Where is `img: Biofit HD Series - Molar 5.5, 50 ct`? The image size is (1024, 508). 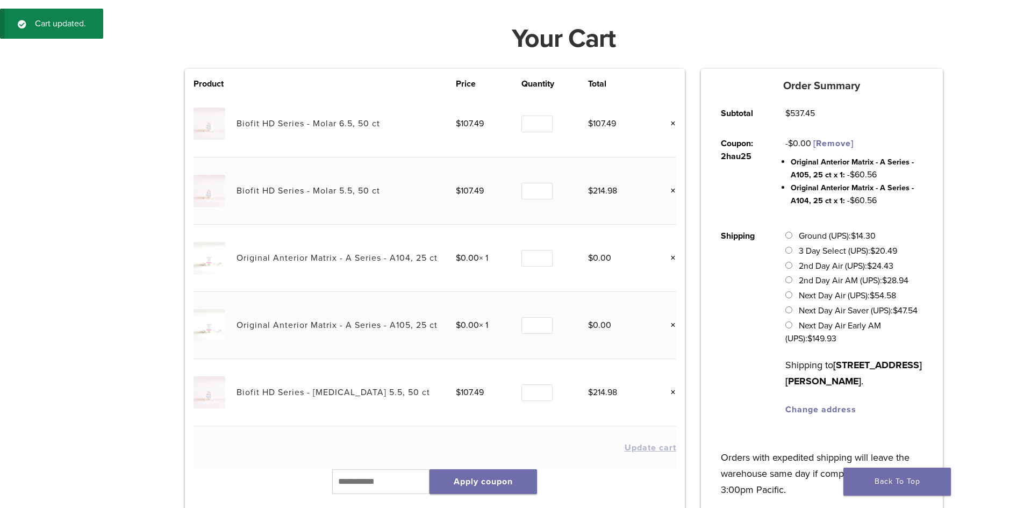 img: Biofit HD Series - Molar 5.5, 50 ct is located at coordinates (209, 190).